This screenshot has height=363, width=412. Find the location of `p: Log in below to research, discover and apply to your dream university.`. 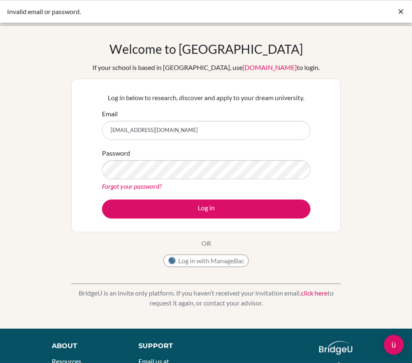

p: Log in below to research, discover and apply to your dream university. is located at coordinates (206, 98).